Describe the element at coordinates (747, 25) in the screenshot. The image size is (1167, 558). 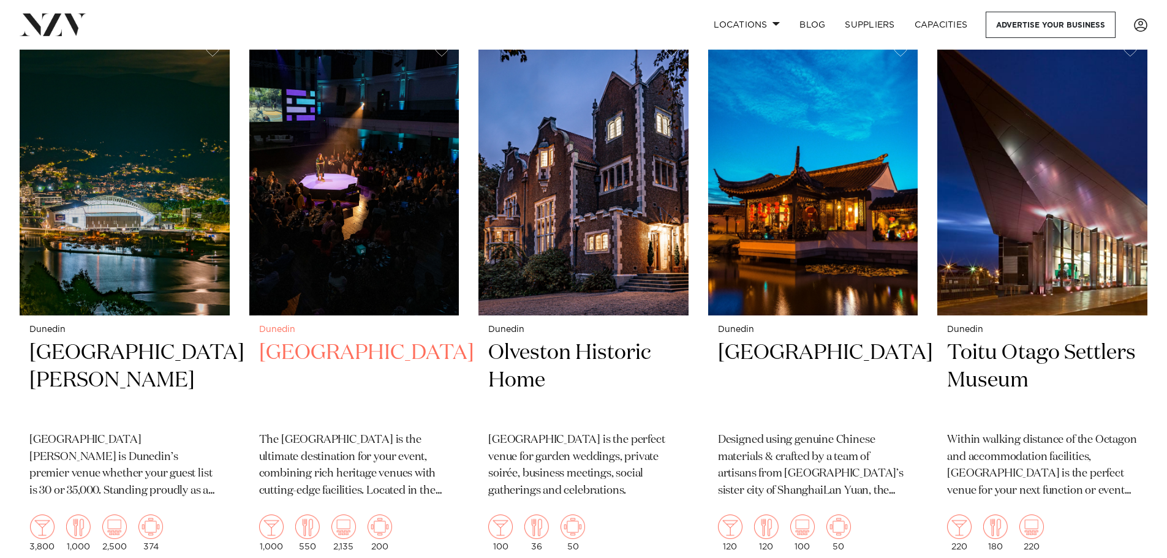
I see `a: Locations` at that location.